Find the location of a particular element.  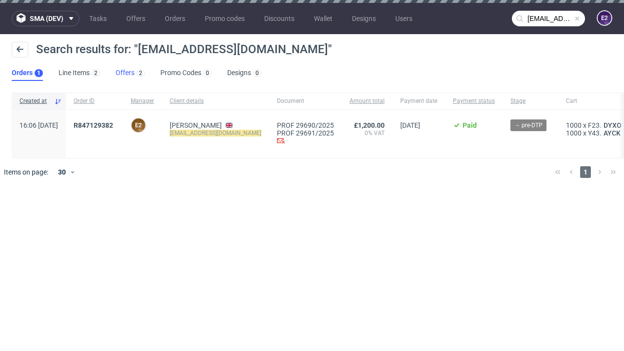

a: Offers is located at coordinates (135, 19).